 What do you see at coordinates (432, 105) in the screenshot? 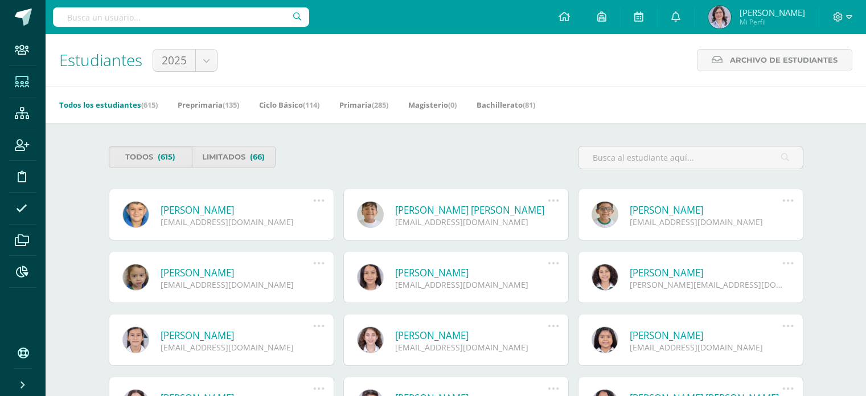
I see `a: Magisterio(0)` at bounding box center [432, 105].